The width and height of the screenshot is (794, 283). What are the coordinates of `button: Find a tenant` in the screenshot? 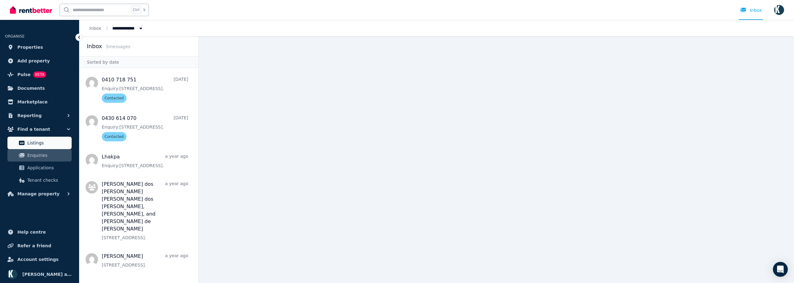 It's located at (39, 129).